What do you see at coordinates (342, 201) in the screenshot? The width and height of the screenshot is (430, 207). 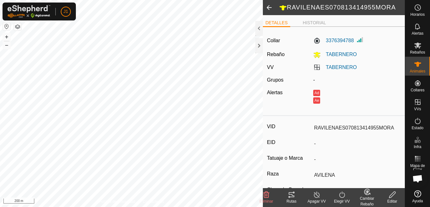 I see `div: Elegir VV` at bounding box center [342, 201].